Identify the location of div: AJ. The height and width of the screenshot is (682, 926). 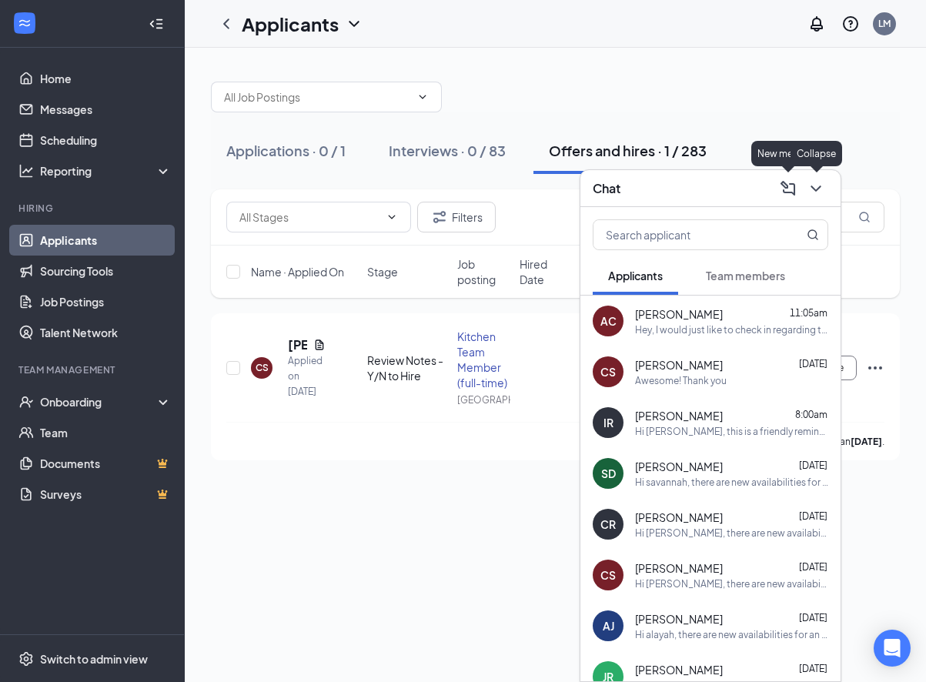
(608, 626).